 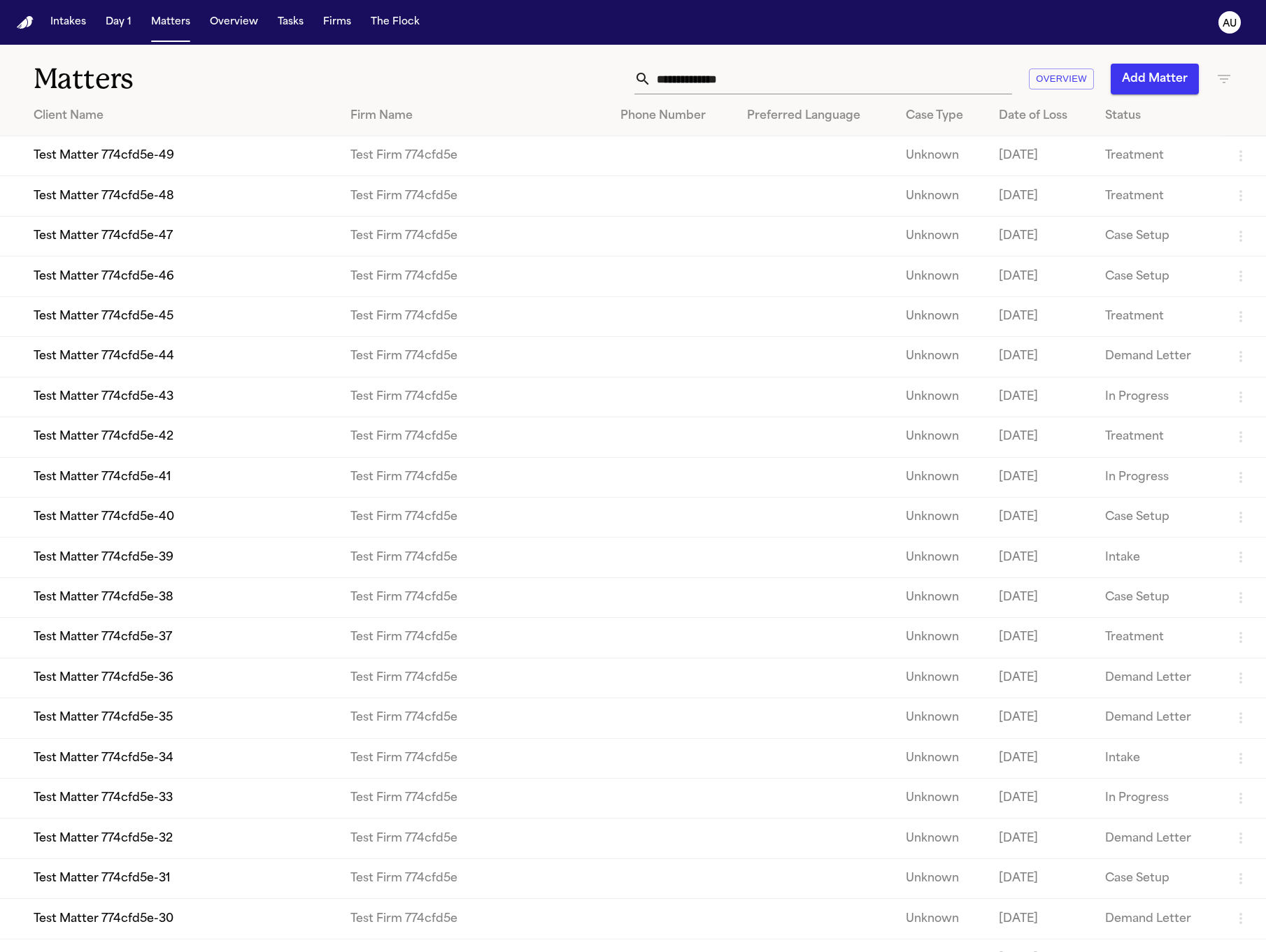 I want to click on a: Firms, so click(x=337, y=23).